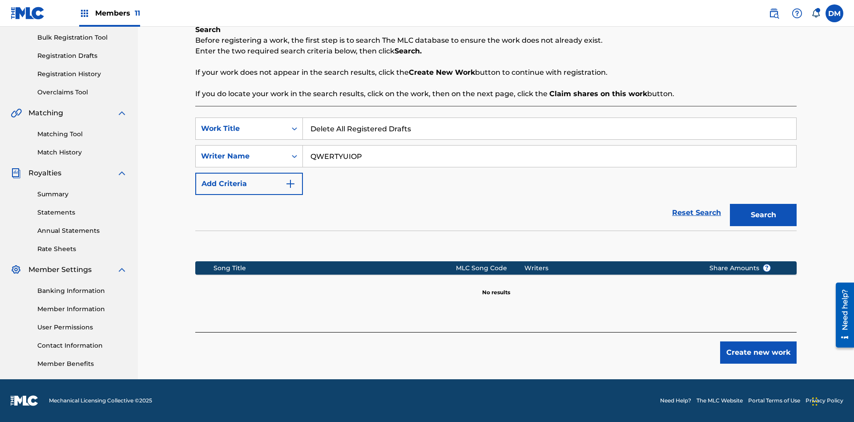  I want to click on div: User Menu, so click(834, 13).